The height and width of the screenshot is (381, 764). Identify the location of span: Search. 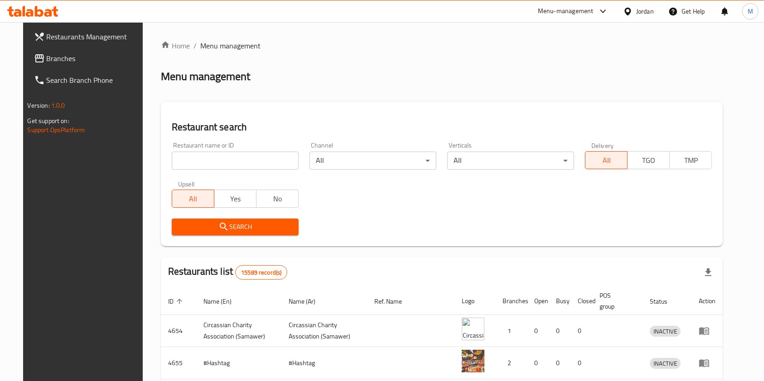
(235, 227).